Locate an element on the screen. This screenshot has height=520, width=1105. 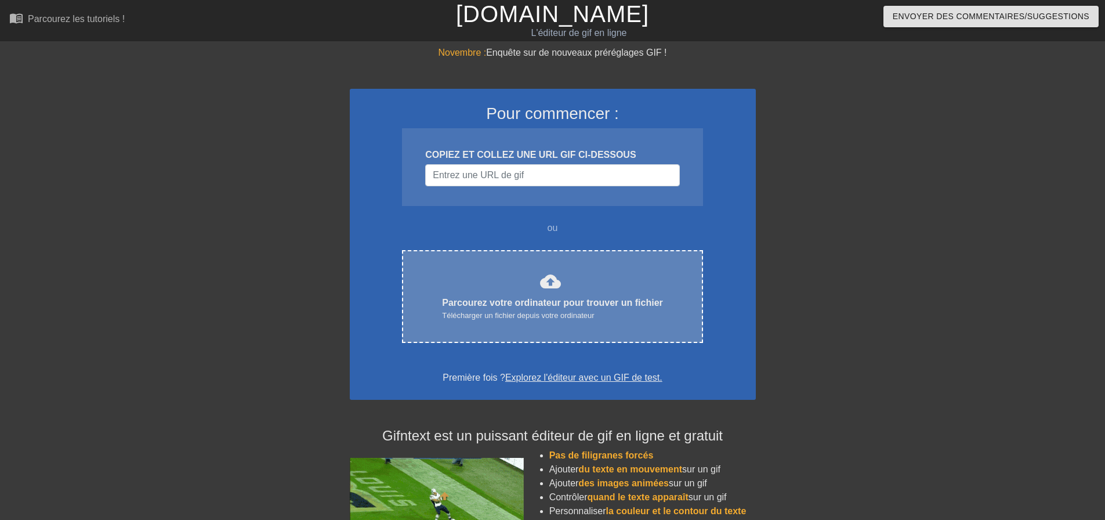
font: Contrôler is located at coordinates (568, 496).